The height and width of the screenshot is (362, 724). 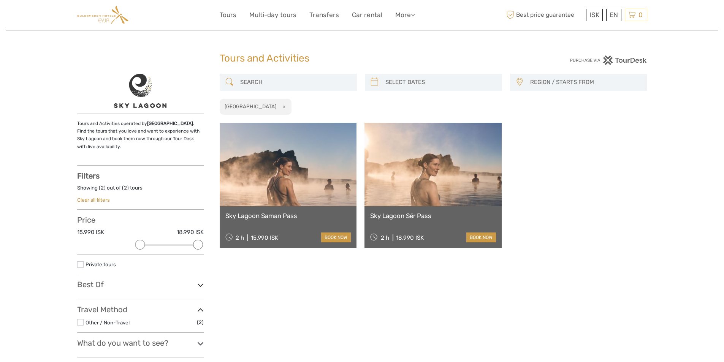 I want to click on h1: Tours and Activities, so click(x=362, y=59).